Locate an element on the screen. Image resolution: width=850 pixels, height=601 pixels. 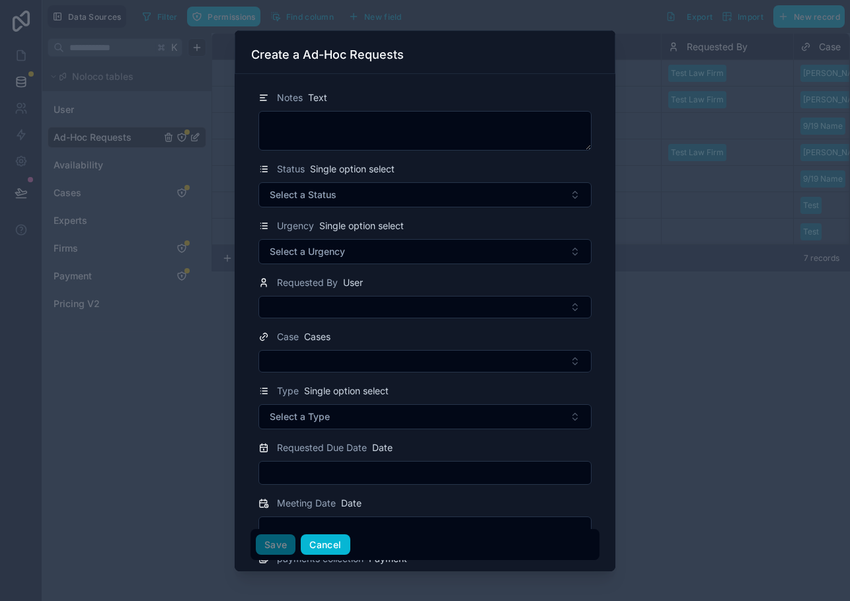
span: User is located at coordinates (353, 283).